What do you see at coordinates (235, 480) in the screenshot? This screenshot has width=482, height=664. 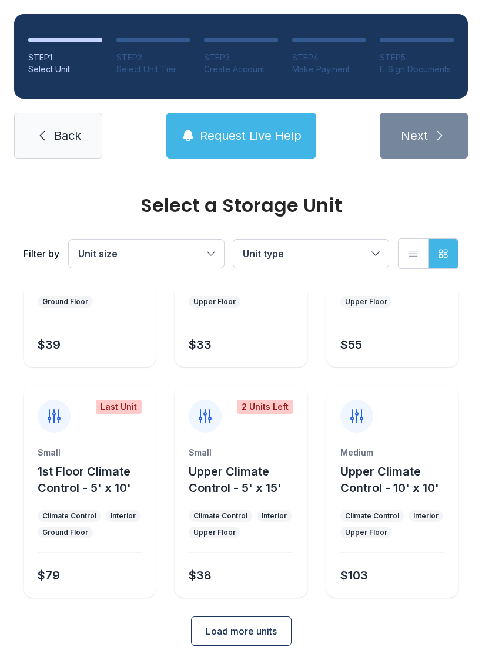 I see `span: Upper Climate Control - 5' x 15'` at bounding box center [235, 480].